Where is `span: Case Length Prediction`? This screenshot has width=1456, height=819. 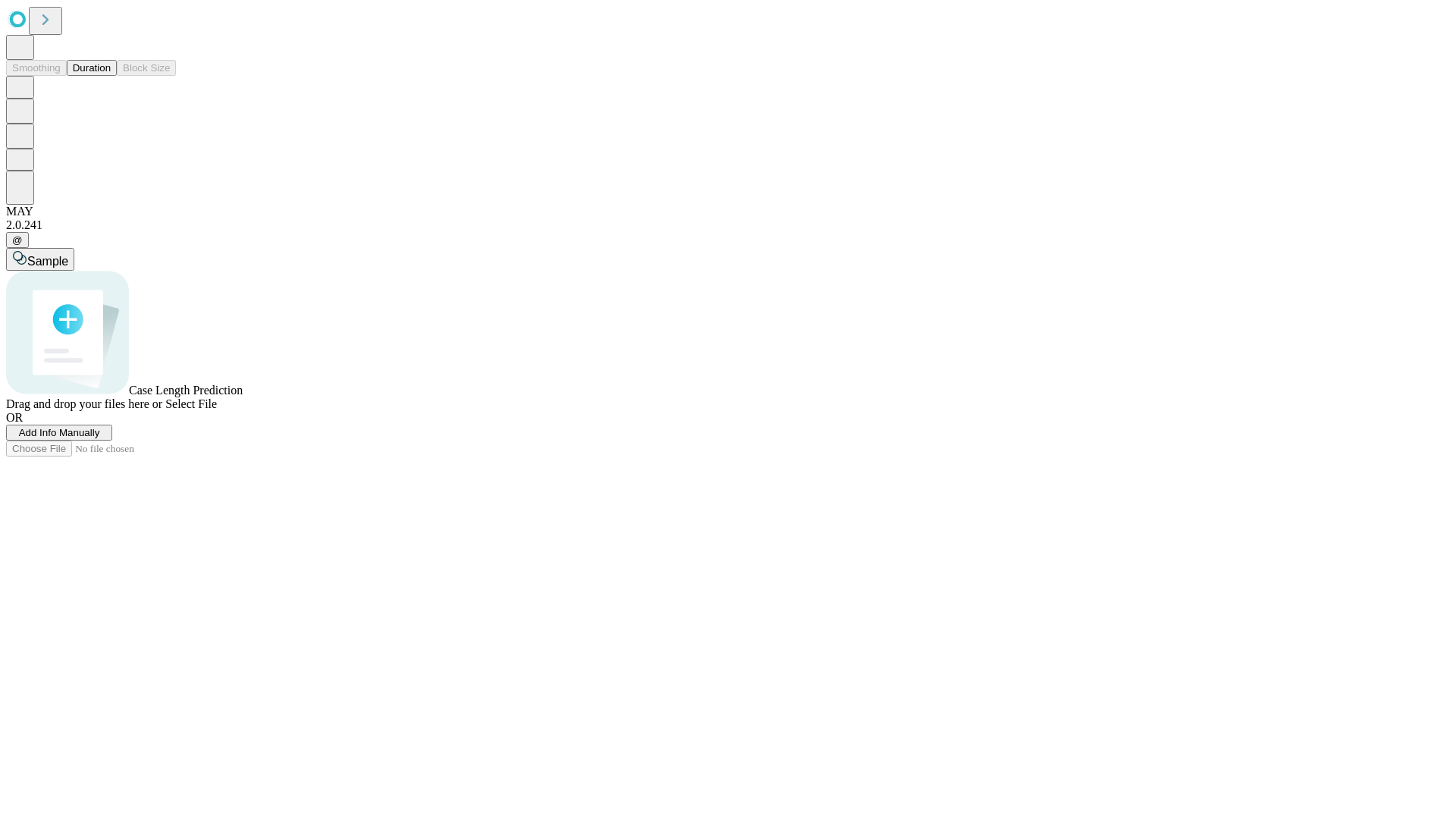
span: Case Length Prediction is located at coordinates (185, 390).